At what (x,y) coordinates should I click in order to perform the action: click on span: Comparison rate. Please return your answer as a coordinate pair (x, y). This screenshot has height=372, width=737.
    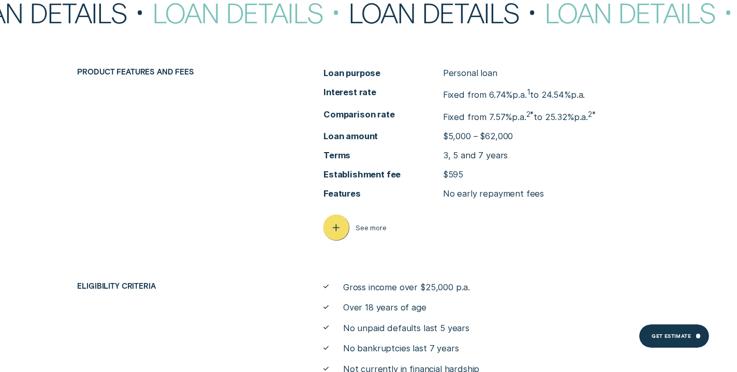
    Looking at the image, I should click on (383, 114).